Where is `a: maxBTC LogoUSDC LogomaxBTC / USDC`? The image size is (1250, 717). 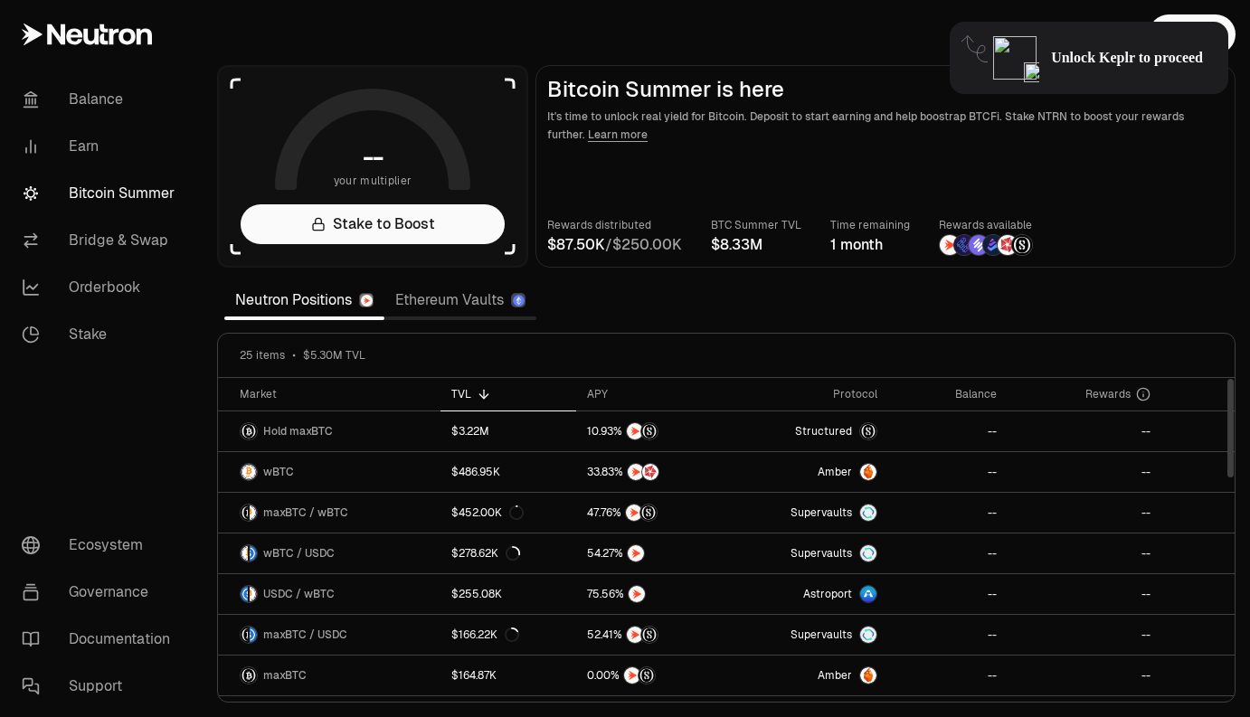
a: maxBTC LogoUSDC LogomaxBTC / USDC is located at coordinates (329, 635).